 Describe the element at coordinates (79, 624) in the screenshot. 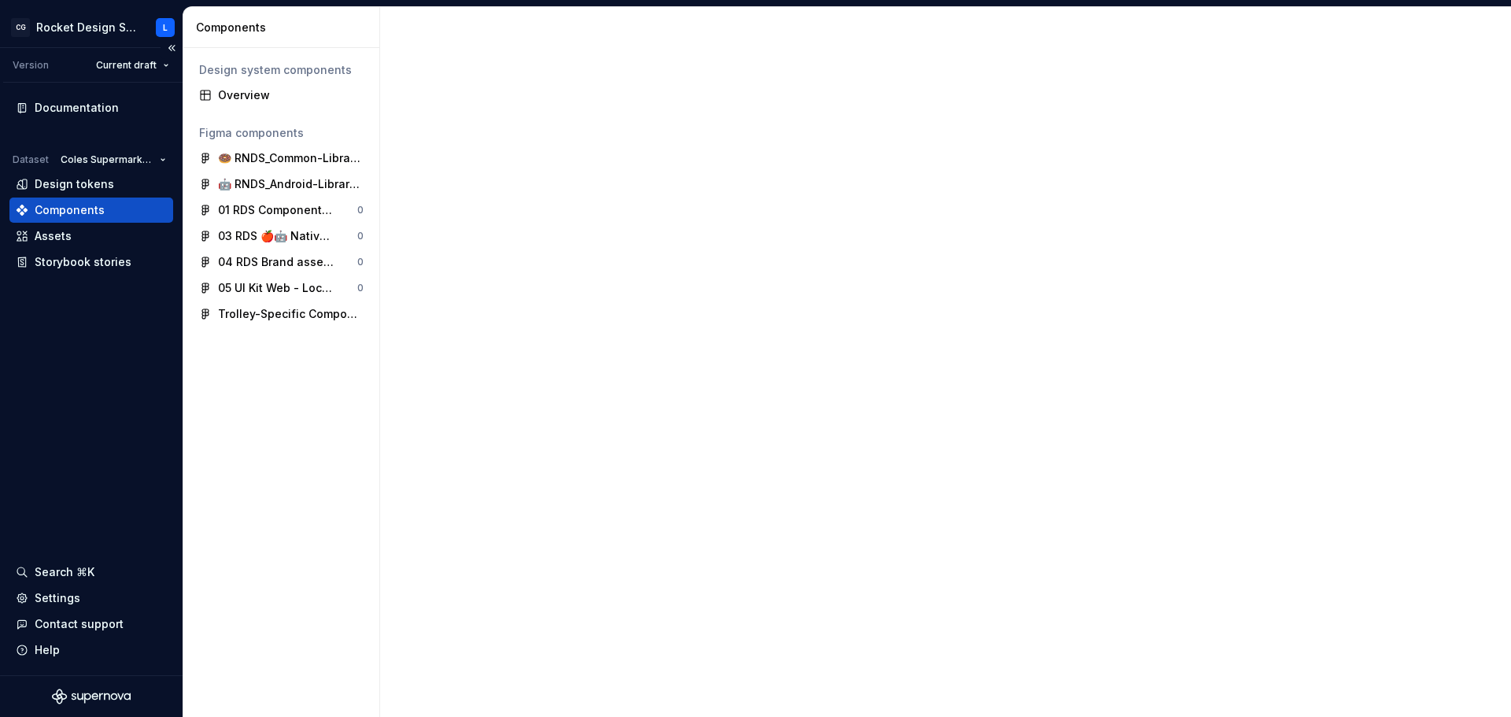

I see `div: Contact support` at that location.